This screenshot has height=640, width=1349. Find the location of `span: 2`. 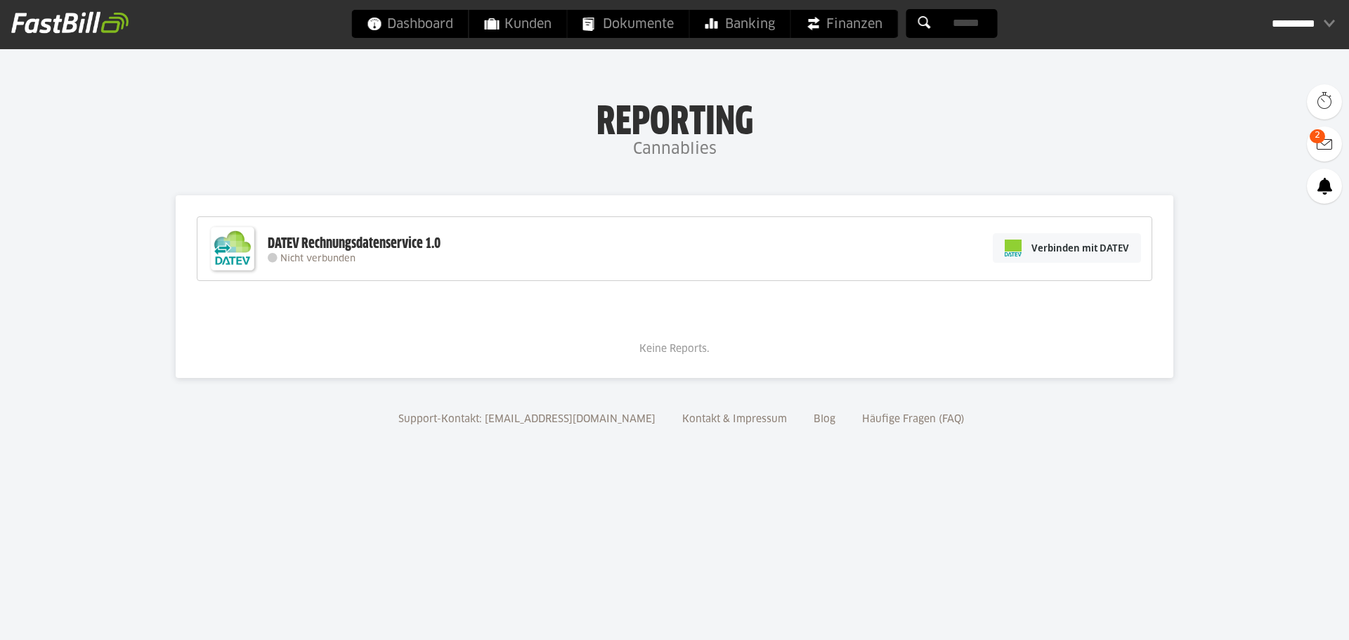

span: 2 is located at coordinates (1318, 136).